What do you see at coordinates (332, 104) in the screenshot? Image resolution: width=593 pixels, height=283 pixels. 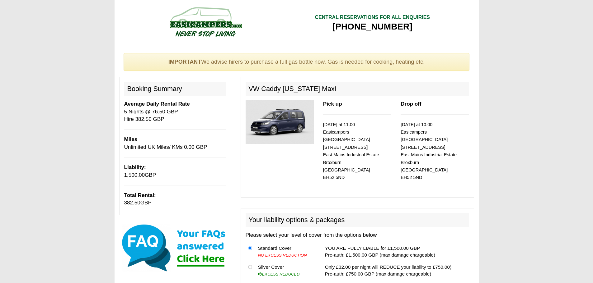 I see `b: Pick up` at bounding box center [332, 104].